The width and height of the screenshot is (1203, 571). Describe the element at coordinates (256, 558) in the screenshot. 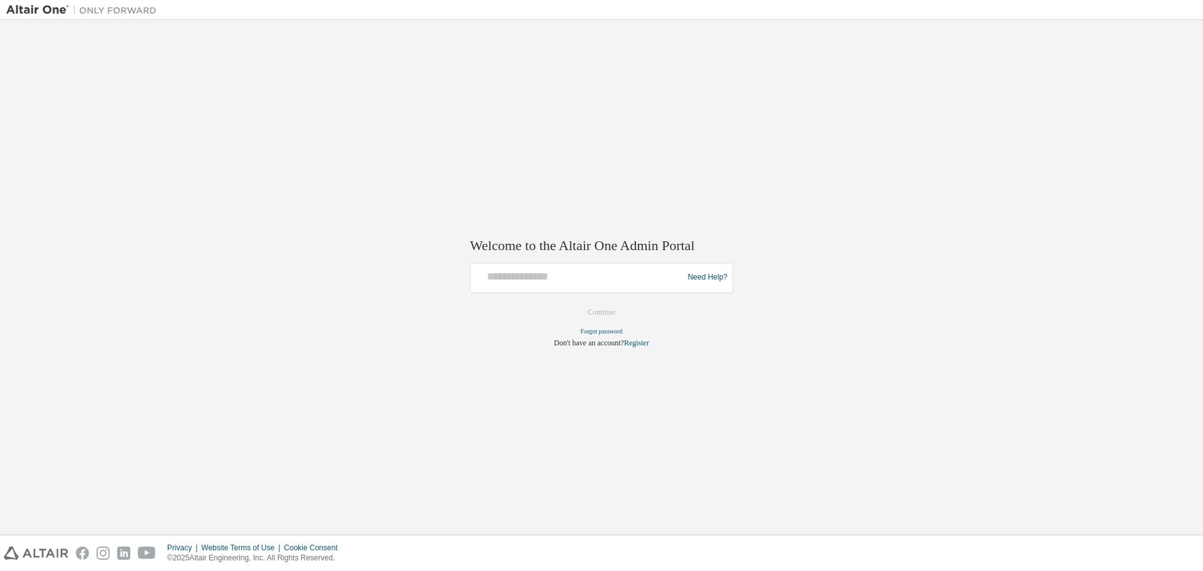

I see `p: © 2025 Altair Engineering, Inc. All Rights Reserved.` at that location.